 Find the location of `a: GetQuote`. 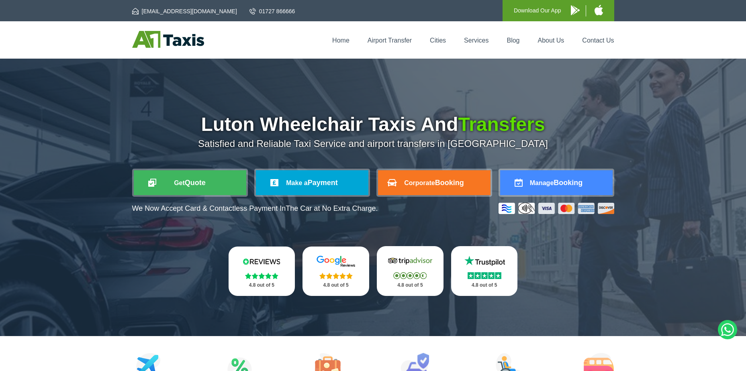

a: GetQuote is located at coordinates (190, 183).